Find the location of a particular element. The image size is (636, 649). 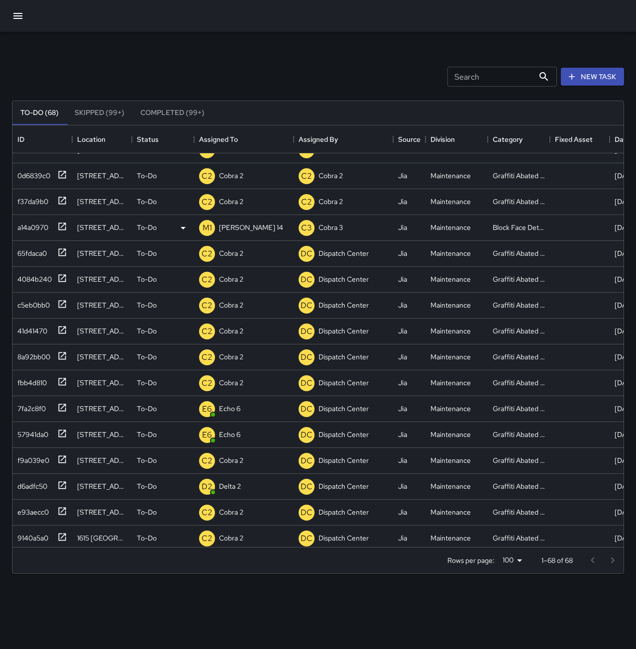

div: 1407 Franklin Street is located at coordinates (102, 253).